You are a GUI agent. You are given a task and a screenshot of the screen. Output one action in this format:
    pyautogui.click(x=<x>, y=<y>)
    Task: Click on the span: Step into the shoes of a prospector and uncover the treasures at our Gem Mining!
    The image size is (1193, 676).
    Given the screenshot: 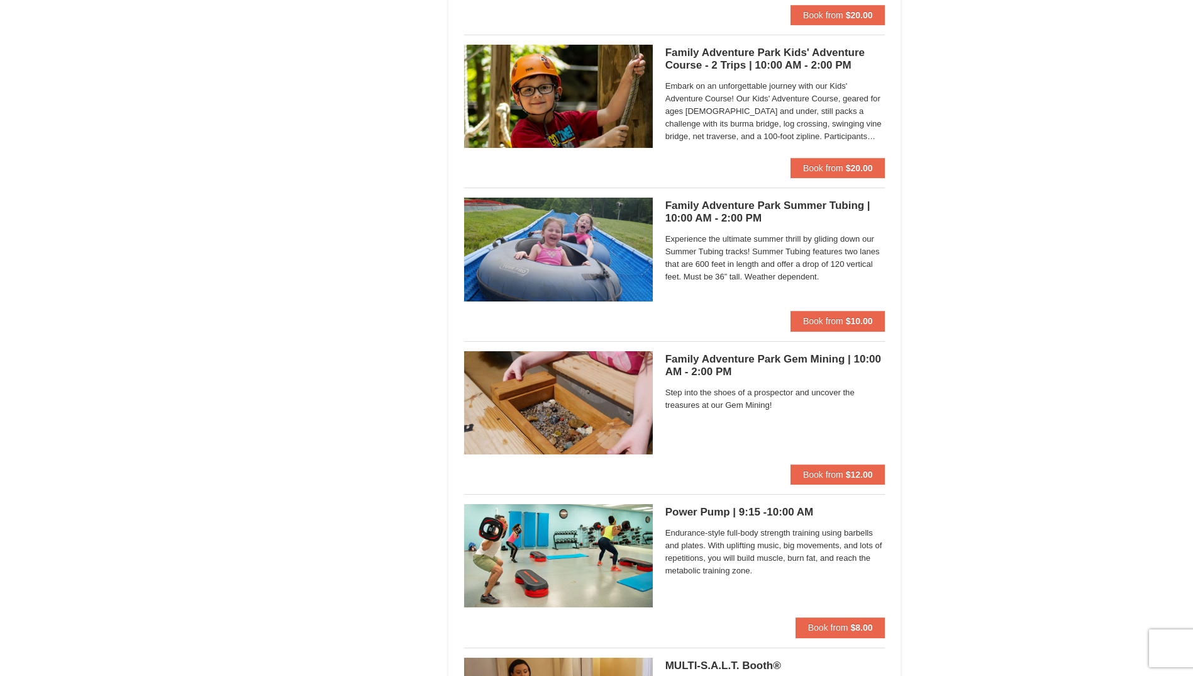 What is the action you would take?
    pyautogui.click(x=776, y=399)
    